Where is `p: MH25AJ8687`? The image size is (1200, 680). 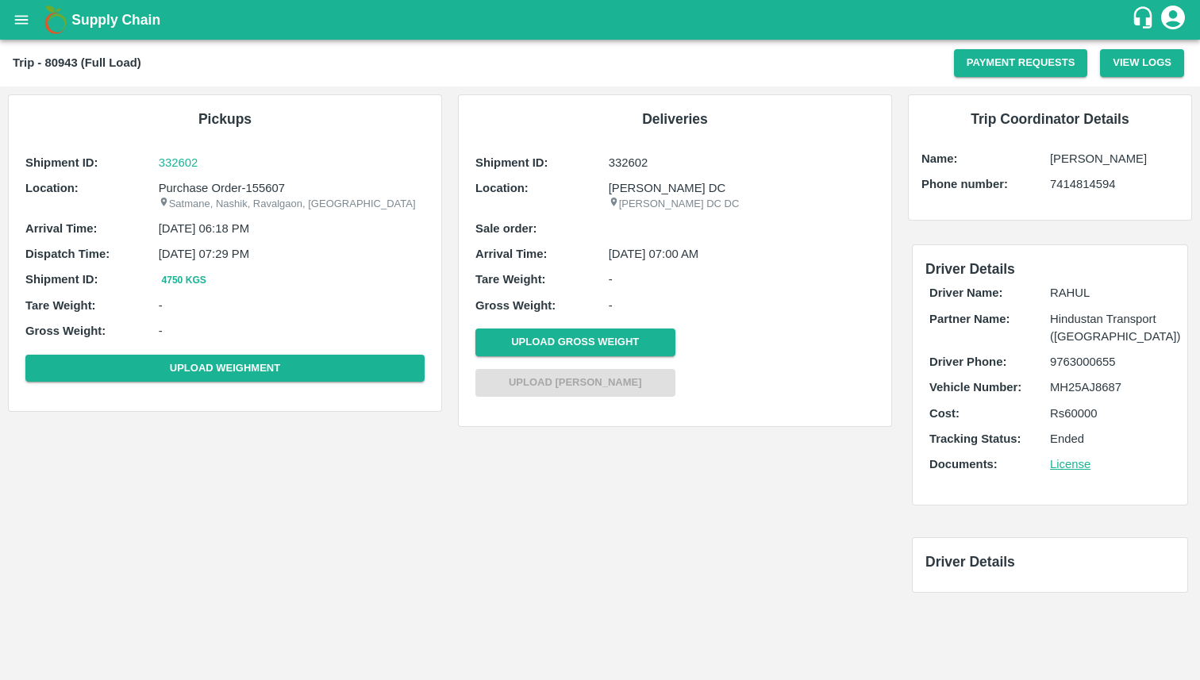
p: MH25AJ8687 is located at coordinates (1110, 387).